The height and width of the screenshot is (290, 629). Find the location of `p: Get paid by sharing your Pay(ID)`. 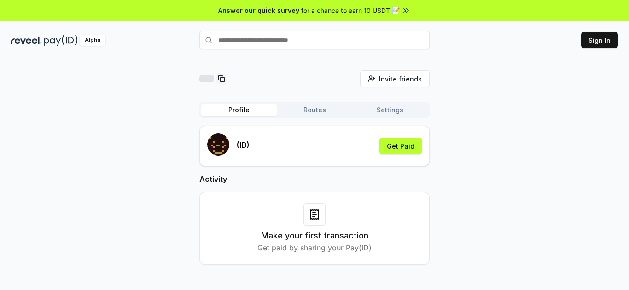

p: Get paid by sharing your Pay(ID) is located at coordinates (314, 248).